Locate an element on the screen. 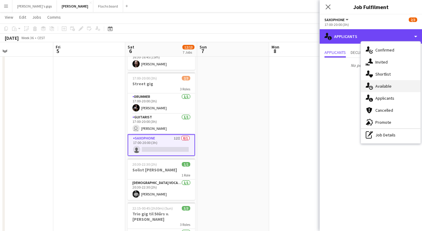  span: Jobs is located at coordinates (37, 17).